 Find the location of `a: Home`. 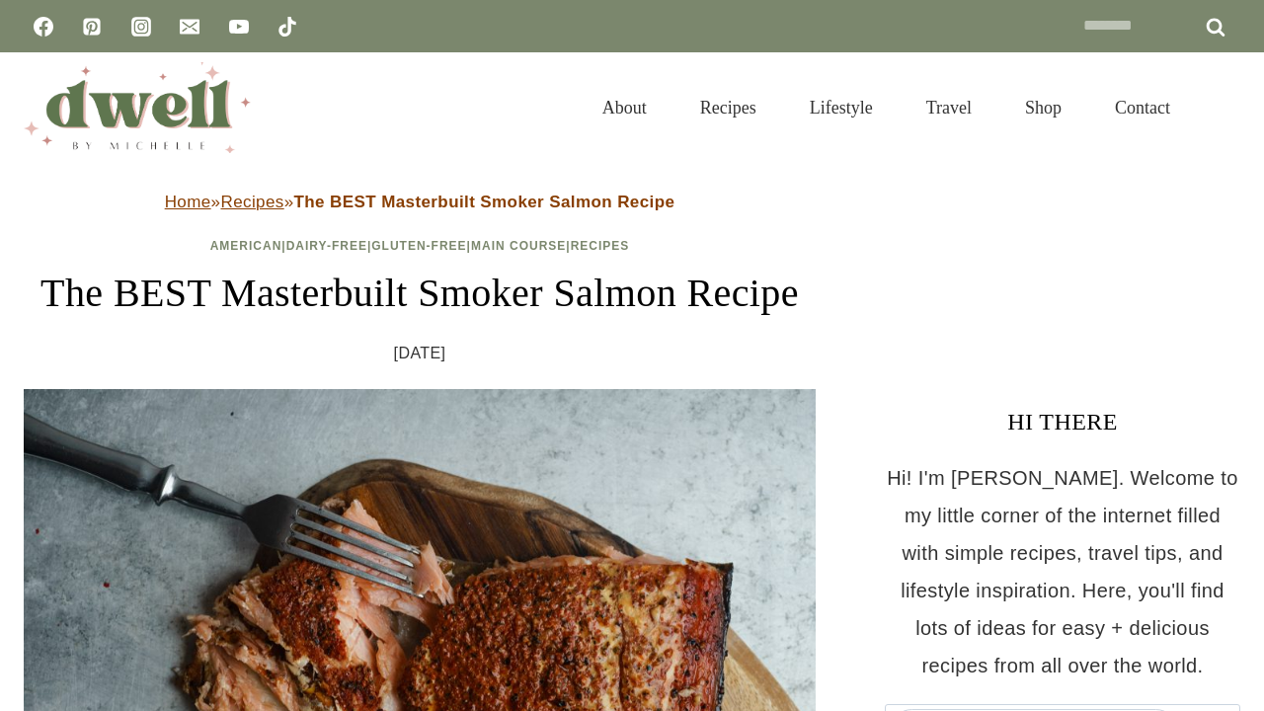

a: Home is located at coordinates (188, 202).